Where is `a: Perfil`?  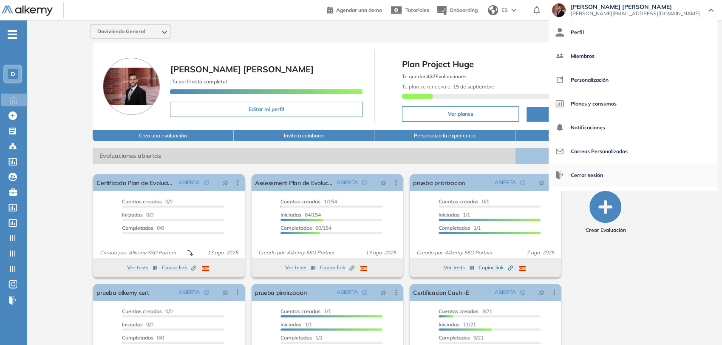 a: Perfil is located at coordinates (633, 32).